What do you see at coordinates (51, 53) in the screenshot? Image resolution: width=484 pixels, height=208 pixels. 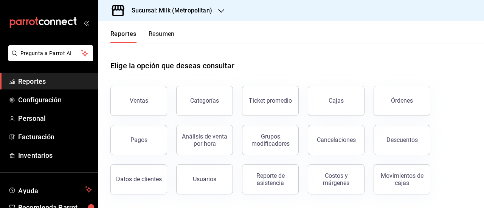 I see `button: Pregunta a Parrot AI` at bounding box center [51, 53].